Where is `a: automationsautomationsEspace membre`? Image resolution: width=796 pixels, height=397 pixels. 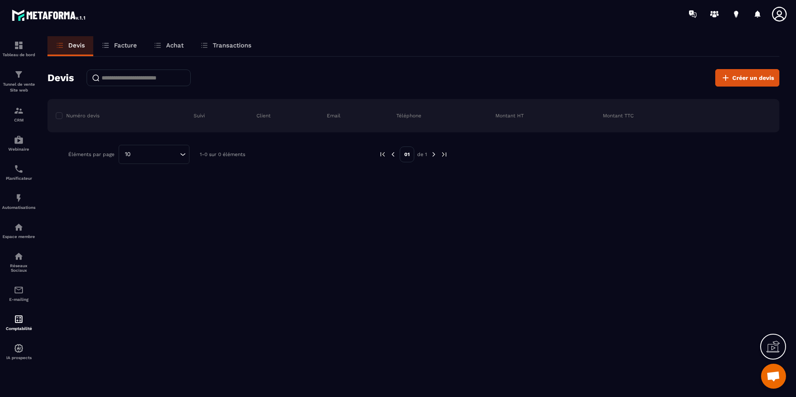 a: automationsautomationsEspace membre is located at coordinates (19, 231).